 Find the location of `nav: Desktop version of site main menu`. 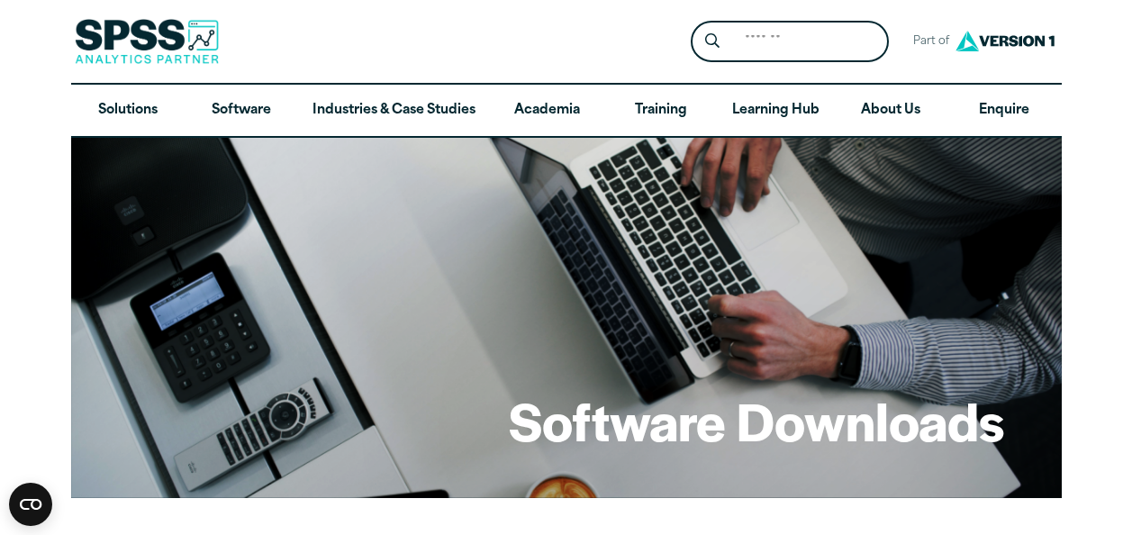

nav: Desktop version of site main menu is located at coordinates (567, 111).